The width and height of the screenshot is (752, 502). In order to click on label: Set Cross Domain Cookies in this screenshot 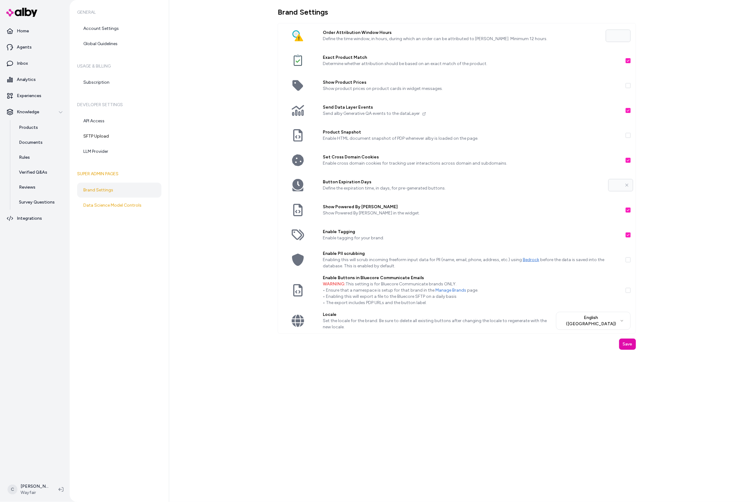, I will do `click(472, 157)`.